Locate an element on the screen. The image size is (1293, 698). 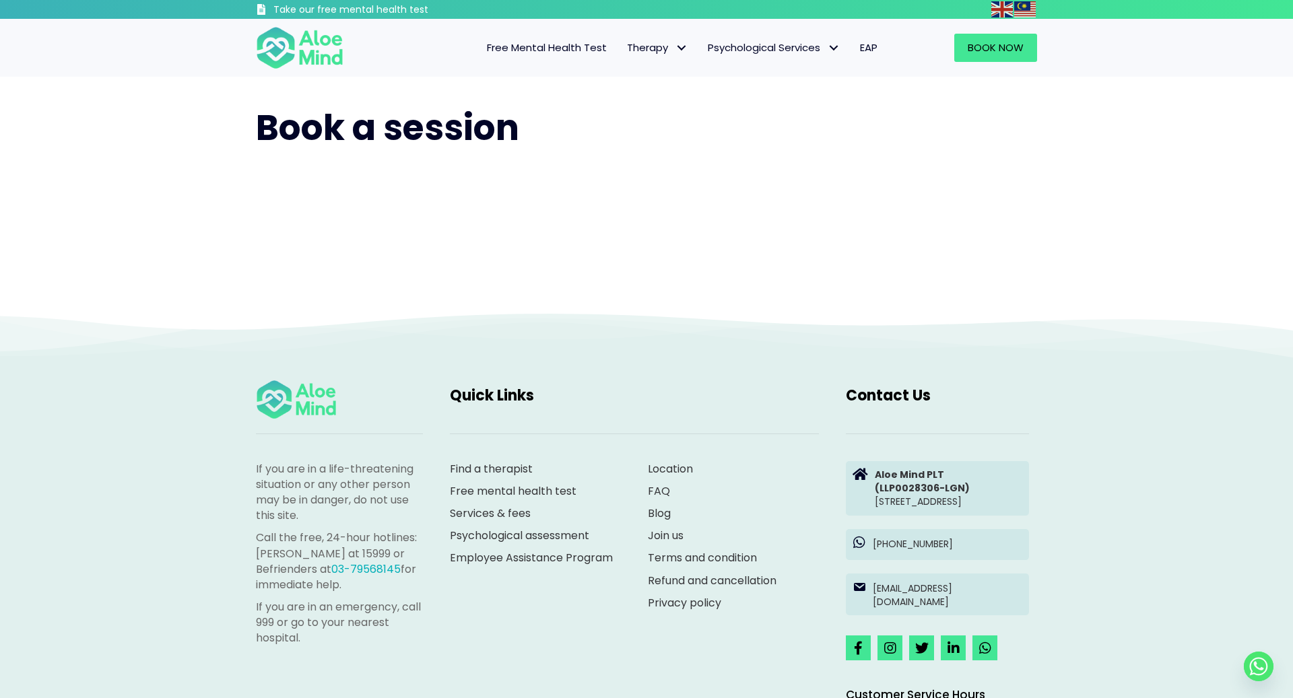
strong: (LLP0028306-LGN) is located at coordinates (922, 488).